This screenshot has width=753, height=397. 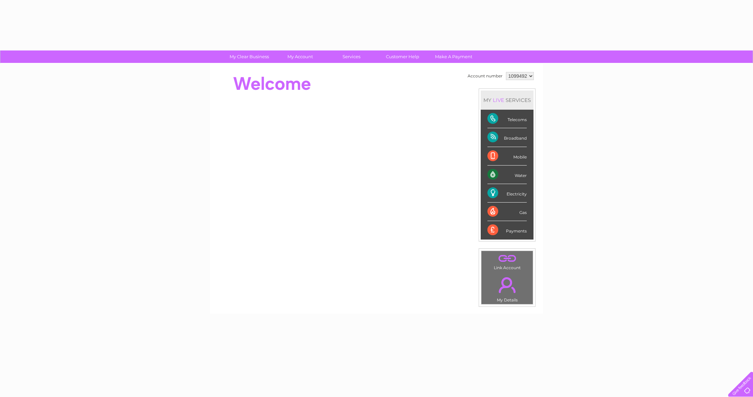 What do you see at coordinates (499, 100) in the screenshot?
I see `div: LIVE` at bounding box center [499, 100].